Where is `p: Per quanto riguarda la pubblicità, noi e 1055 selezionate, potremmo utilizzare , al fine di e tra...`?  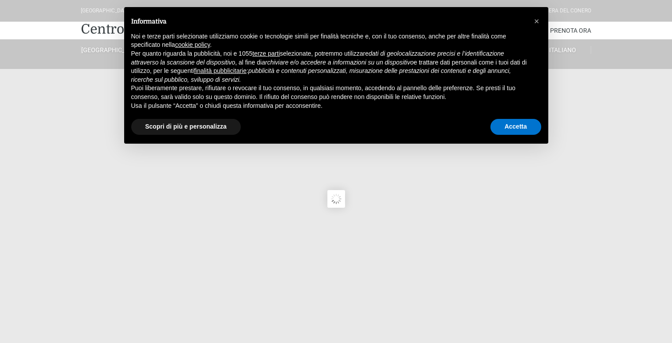 p: Per quanto riguarda la pubblicità, noi e 1055 selezionate, potremmo utilizzare , al fine di e tra... is located at coordinates (329, 67).